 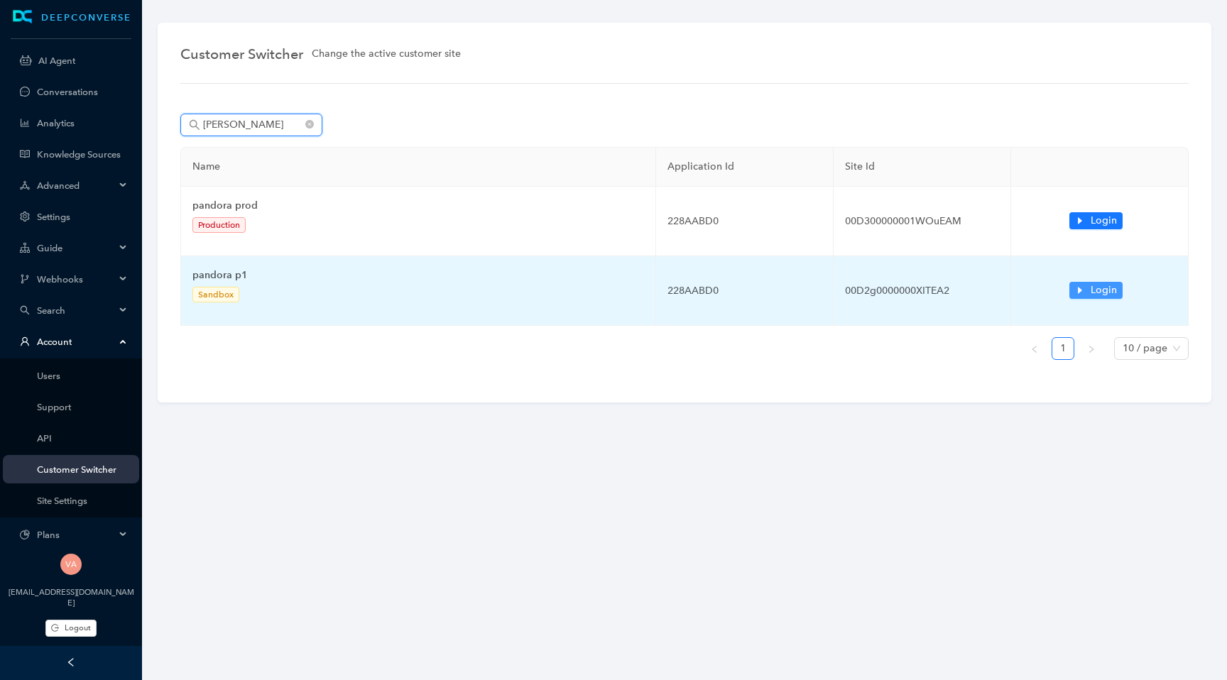 I want to click on button: left, so click(x=1034, y=349).